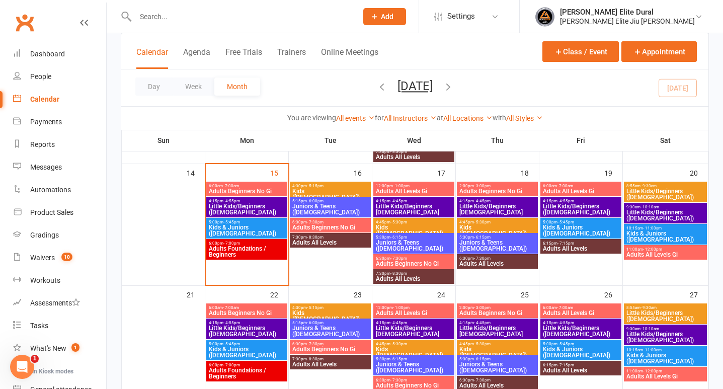  I want to click on div: Product Sales, so click(52, 212).